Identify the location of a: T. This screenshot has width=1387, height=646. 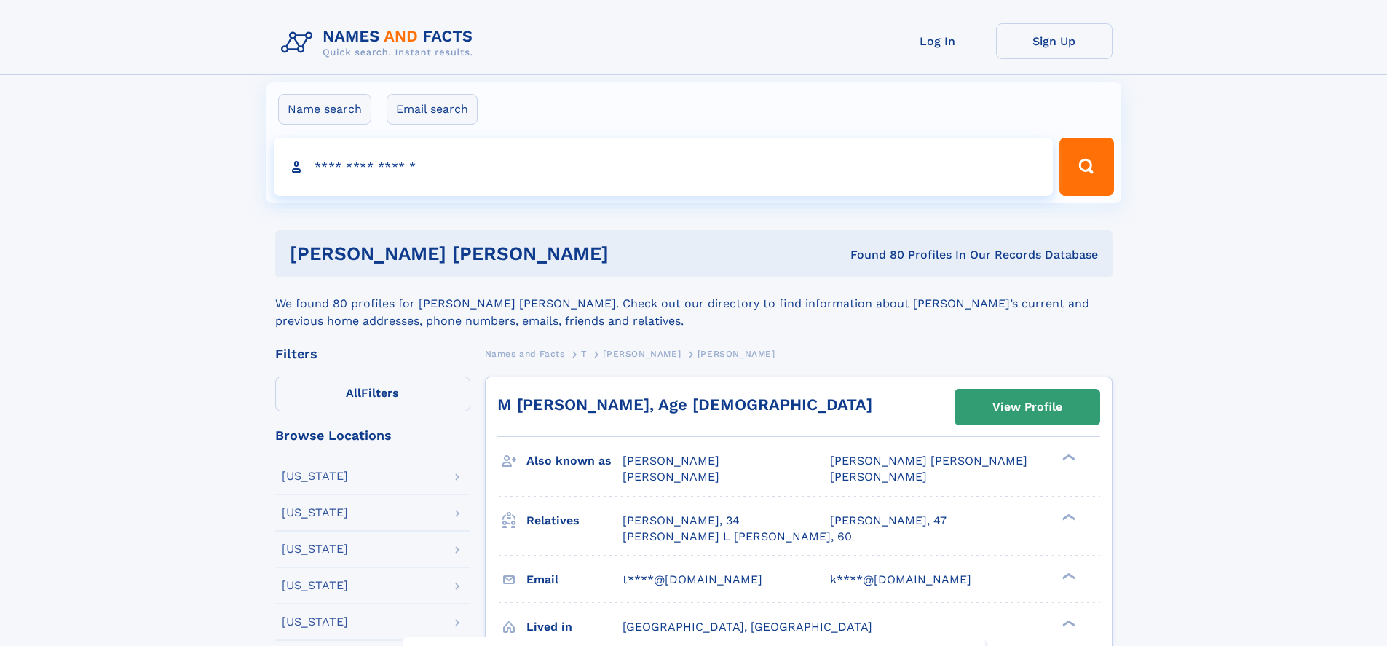
(584, 353).